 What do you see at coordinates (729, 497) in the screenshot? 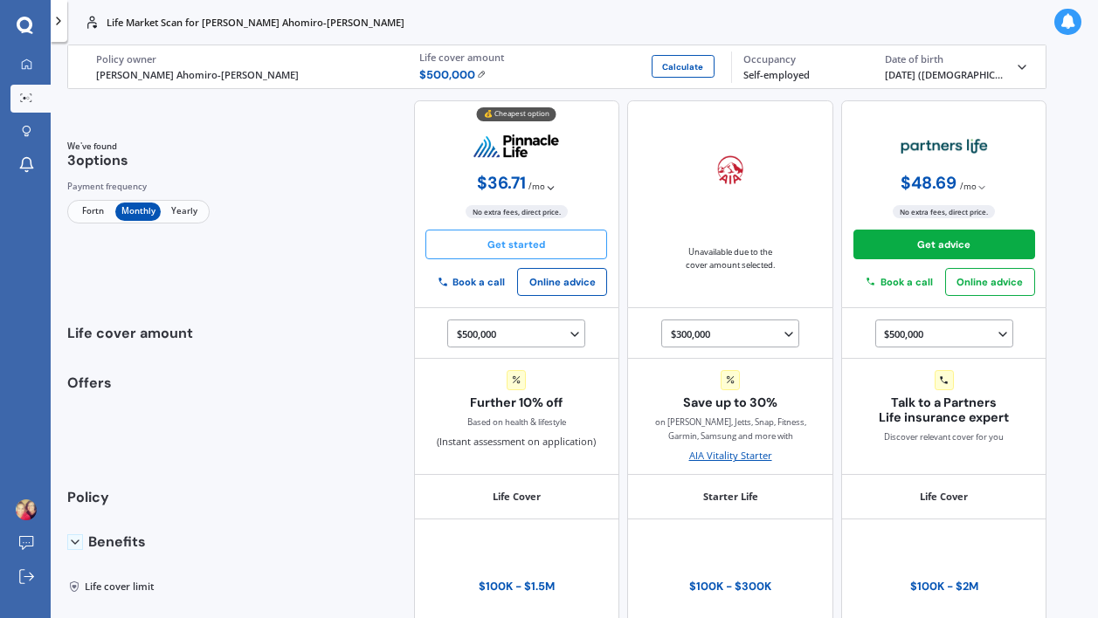
I see `div: Starter Life` at bounding box center [729, 497].